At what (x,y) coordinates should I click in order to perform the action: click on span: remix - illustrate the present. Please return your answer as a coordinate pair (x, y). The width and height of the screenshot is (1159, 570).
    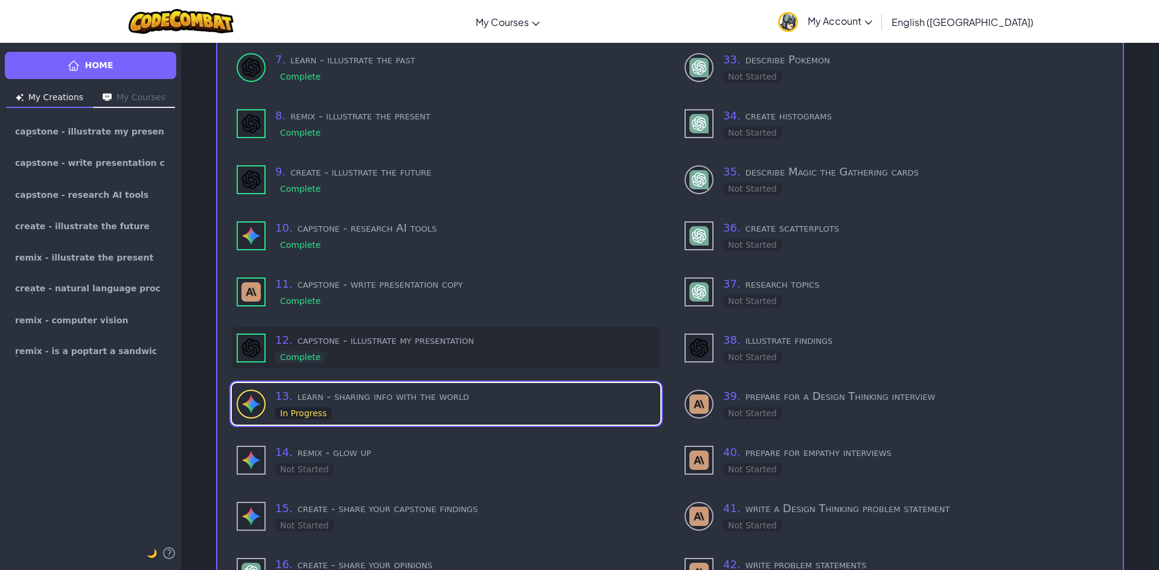
    Looking at the image, I should click on (84, 258).